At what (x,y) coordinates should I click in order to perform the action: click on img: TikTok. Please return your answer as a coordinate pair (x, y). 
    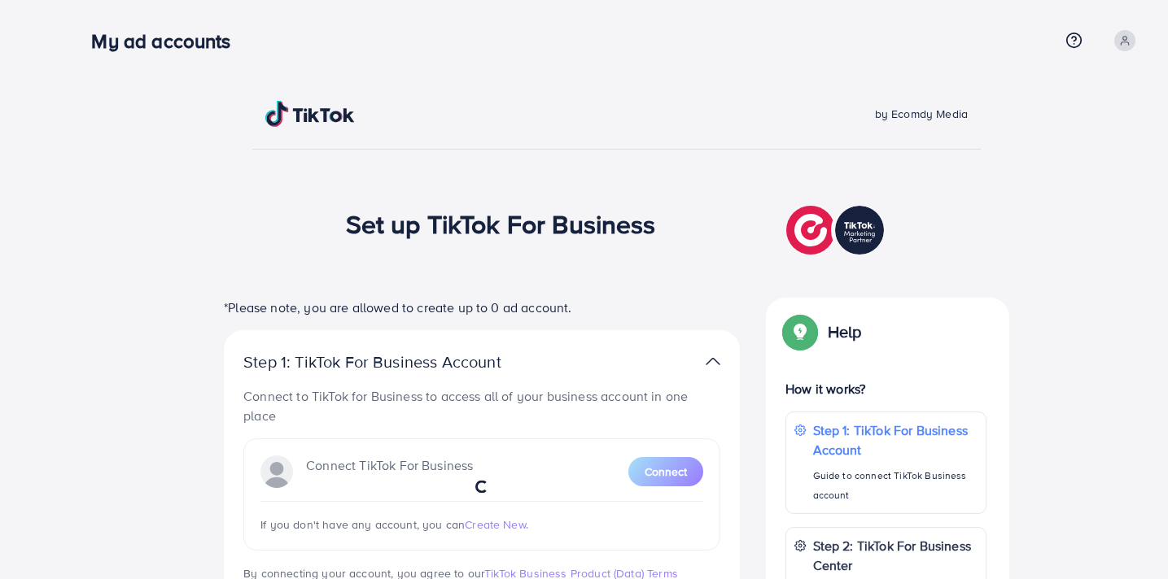
    Looking at the image, I should click on (310, 114).